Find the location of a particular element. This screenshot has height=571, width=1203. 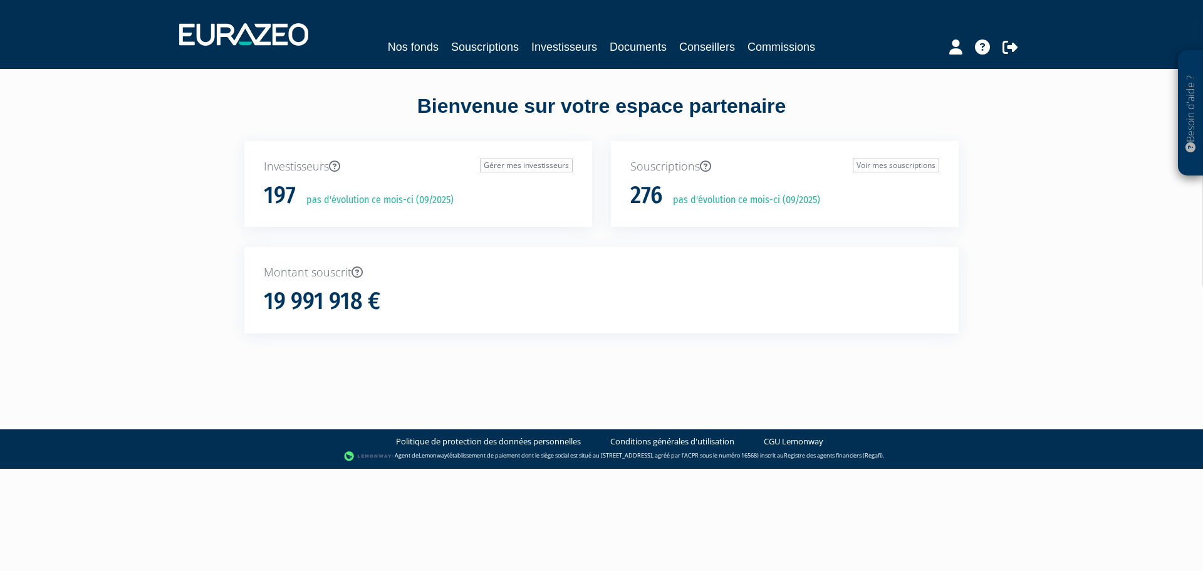

a: Politique de protection des données personnelles is located at coordinates (488, 441).